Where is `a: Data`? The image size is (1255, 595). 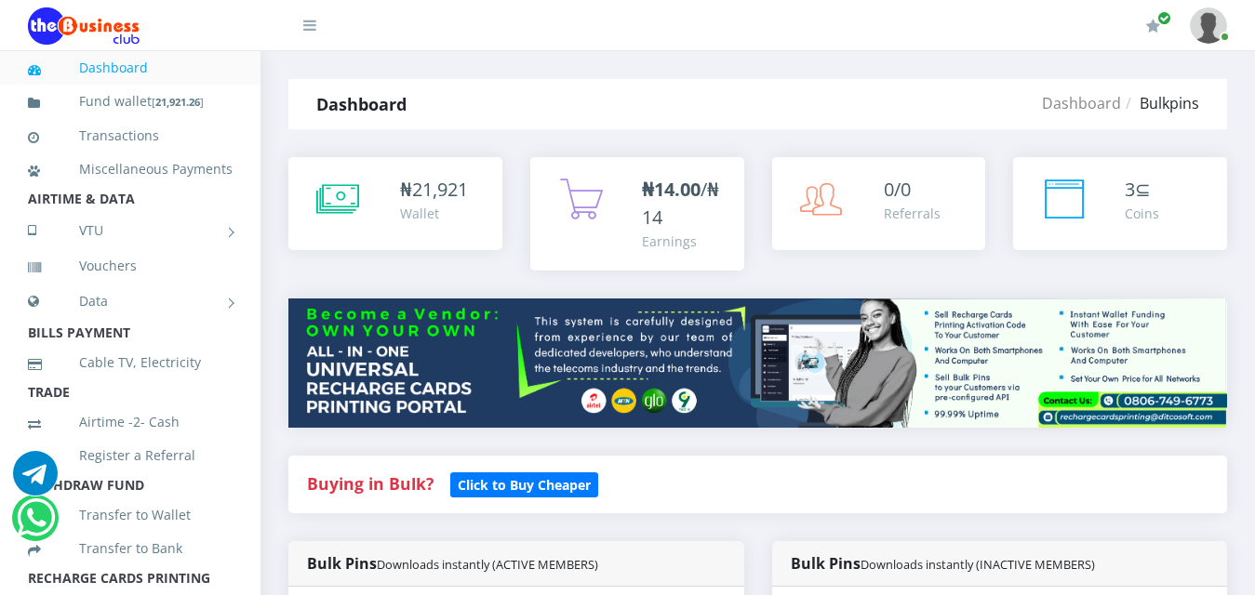
a: Data is located at coordinates (130, 301).